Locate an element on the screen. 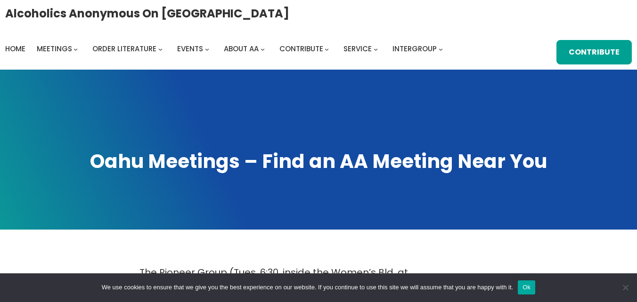 The height and width of the screenshot is (302, 637). button: Ok is located at coordinates (526, 288).